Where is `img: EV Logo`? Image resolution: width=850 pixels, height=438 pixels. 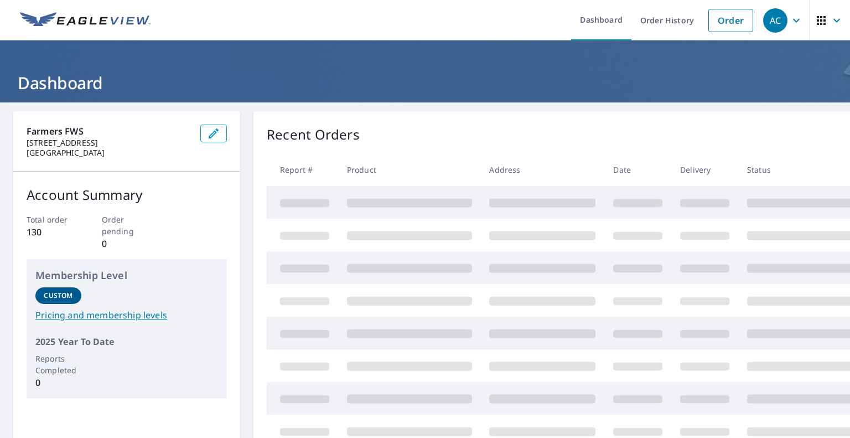
img: EV Logo is located at coordinates (85, 20).